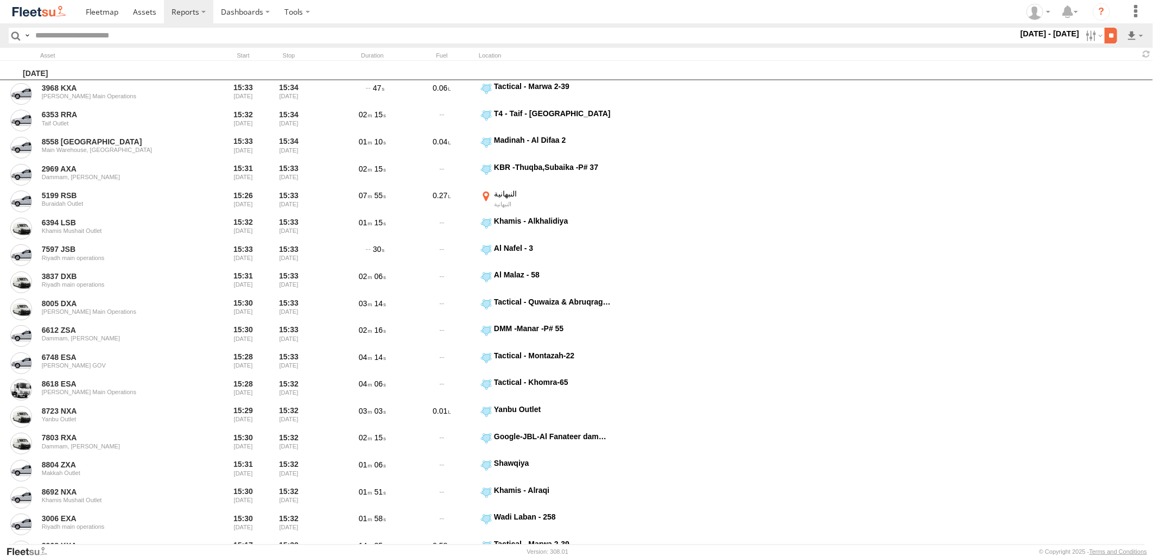 The image size is (1153, 557). I want to click on div: Khamis Mushait Outlet, so click(116, 500).